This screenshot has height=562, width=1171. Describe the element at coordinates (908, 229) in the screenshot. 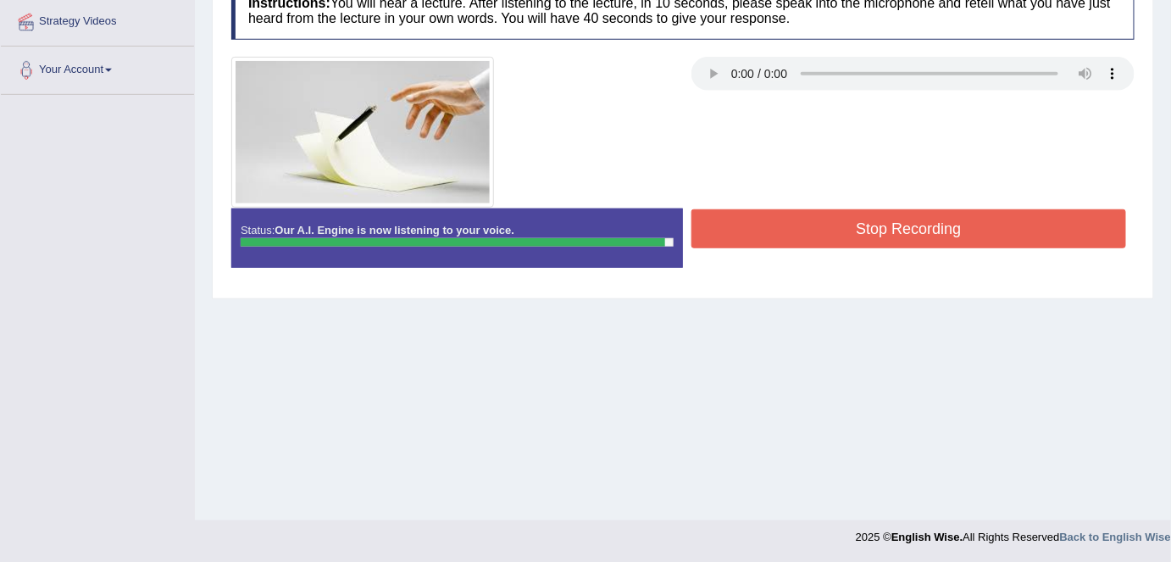

I see `button: Stop Recording` at that location.